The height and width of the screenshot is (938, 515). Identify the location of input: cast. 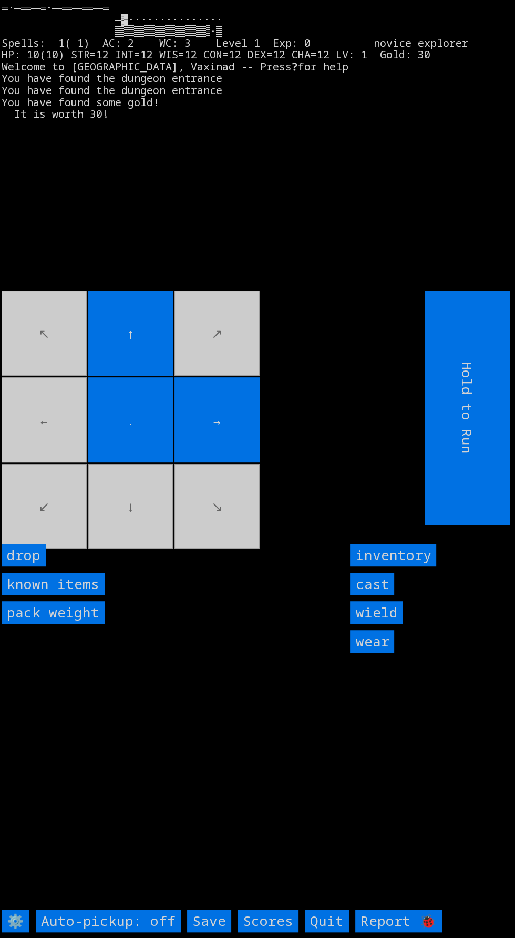
(372, 584).